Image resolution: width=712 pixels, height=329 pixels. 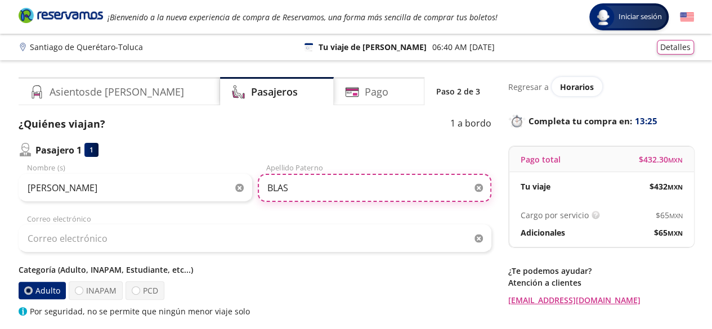 What do you see at coordinates (470, 124) in the screenshot?
I see `p: 1 a bordo` at bounding box center [470, 124].